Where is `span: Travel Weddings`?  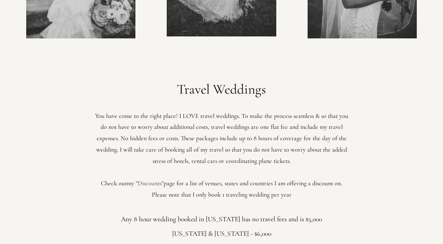 span: Travel Weddings is located at coordinates (221, 89).